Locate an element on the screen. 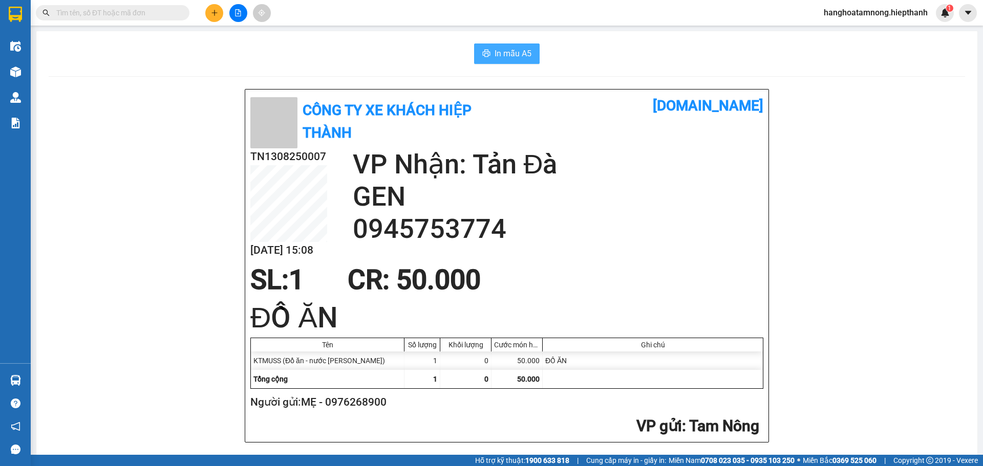 The height and width of the screenshot is (466, 983). img: logo-vxr is located at coordinates (15, 14).